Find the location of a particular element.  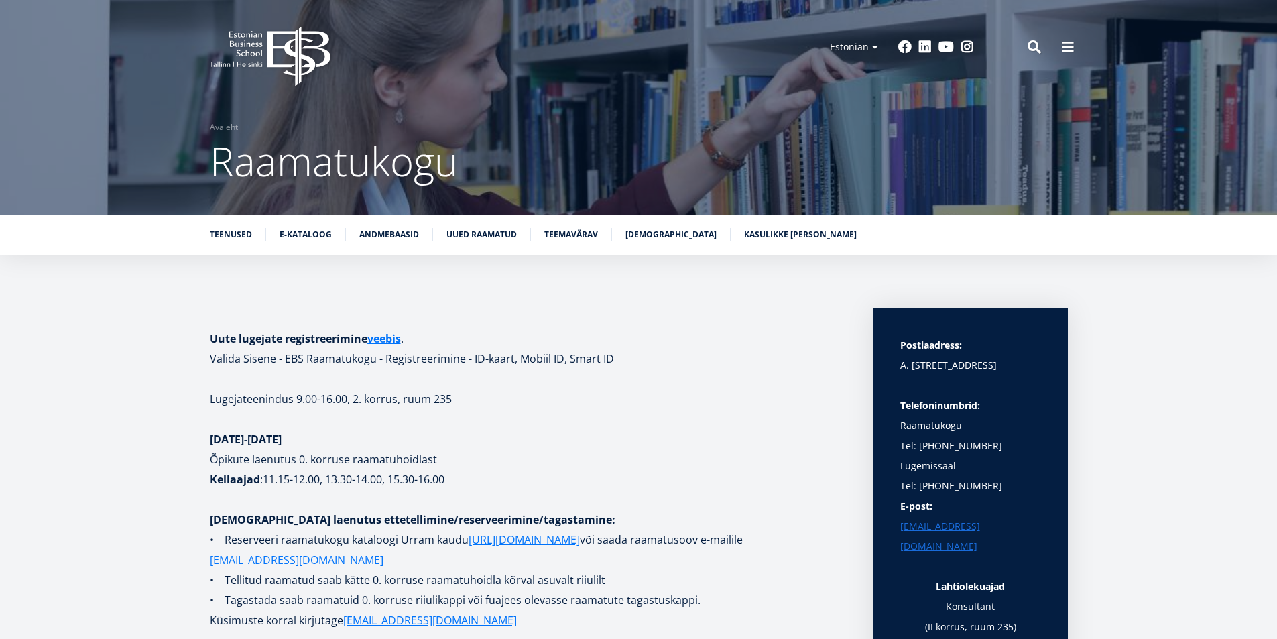

strong: Postiaadress: is located at coordinates (931, 345).